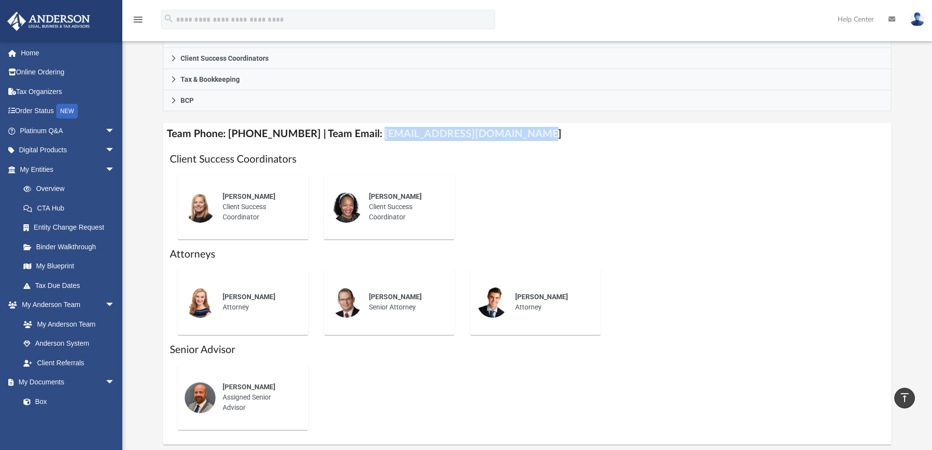 This screenshot has width=932, height=450. Describe the element at coordinates (528, 349) in the screenshot. I see `h1: Senior Advisor` at that location.